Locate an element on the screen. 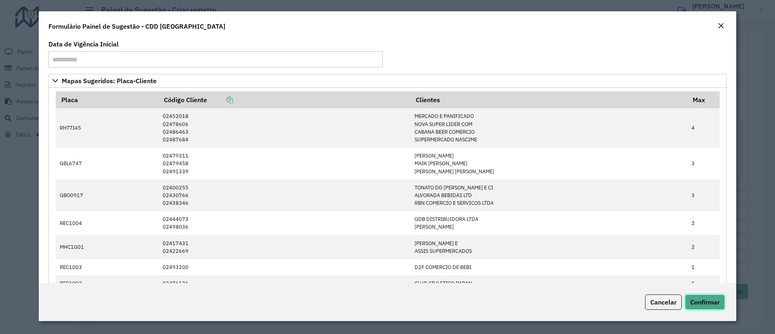 This screenshot has height=334, width=775. td: 02476126 is located at coordinates (284, 283).